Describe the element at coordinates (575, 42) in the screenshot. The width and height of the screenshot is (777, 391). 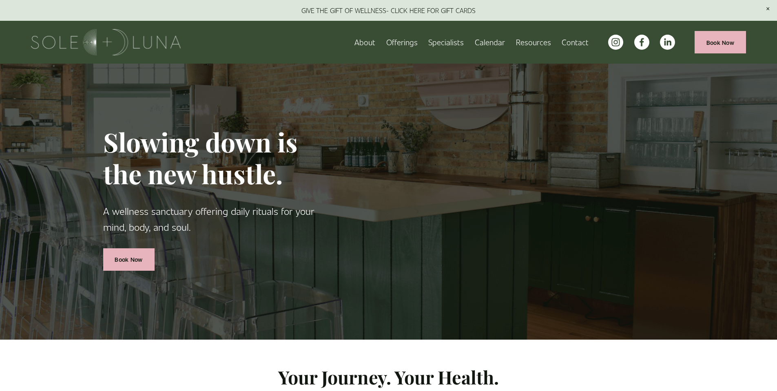
I see `a: Contact` at that location.